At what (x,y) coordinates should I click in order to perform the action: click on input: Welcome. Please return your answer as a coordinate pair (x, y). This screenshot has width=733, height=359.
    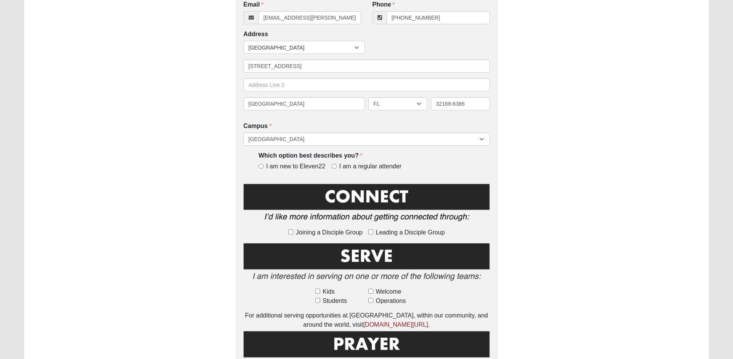
    Looking at the image, I should click on (371, 291).